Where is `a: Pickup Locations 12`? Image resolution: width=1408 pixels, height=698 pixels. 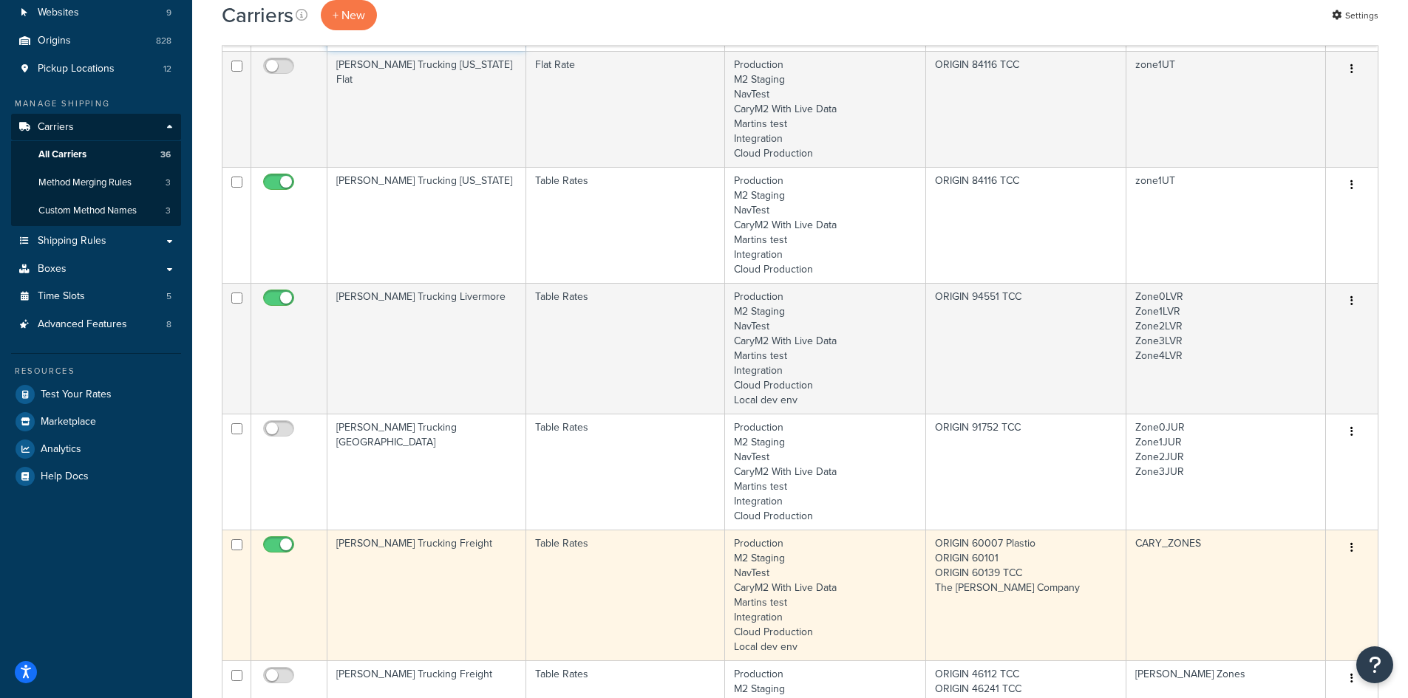 a: Pickup Locations 12 is located at coordinates (96, 69).